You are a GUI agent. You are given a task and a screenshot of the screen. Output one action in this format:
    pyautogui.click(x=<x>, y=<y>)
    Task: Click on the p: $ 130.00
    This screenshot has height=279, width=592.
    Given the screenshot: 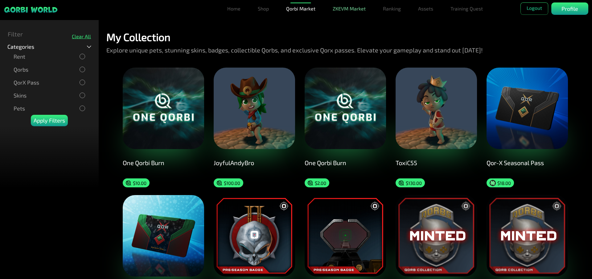 What is the action you would take?
    pyautogui.click(x=414, y=183)
    